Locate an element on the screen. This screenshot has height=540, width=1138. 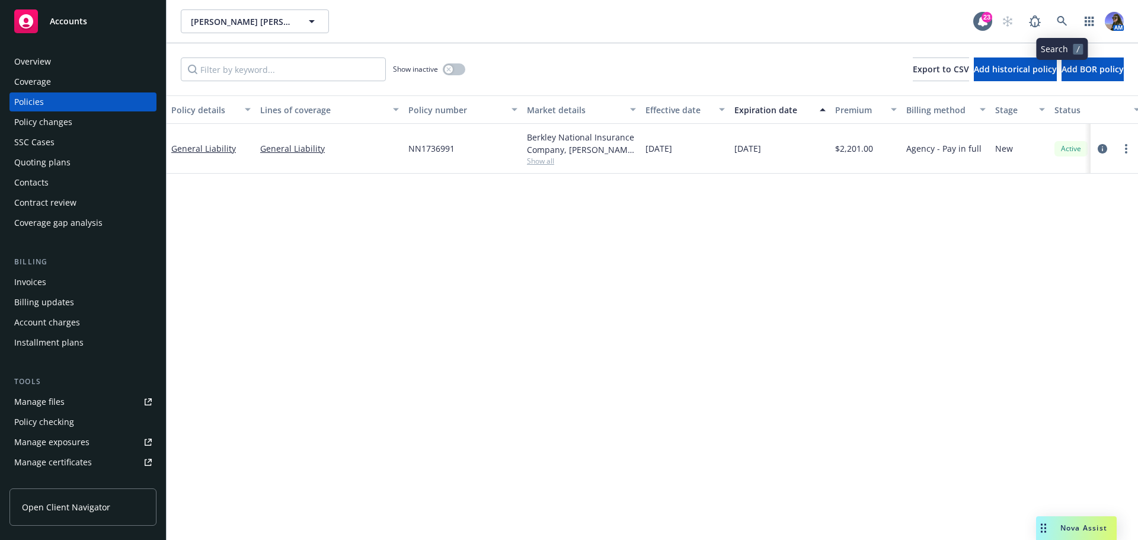
a: SSC Cases is located at coordinates (83, 142).